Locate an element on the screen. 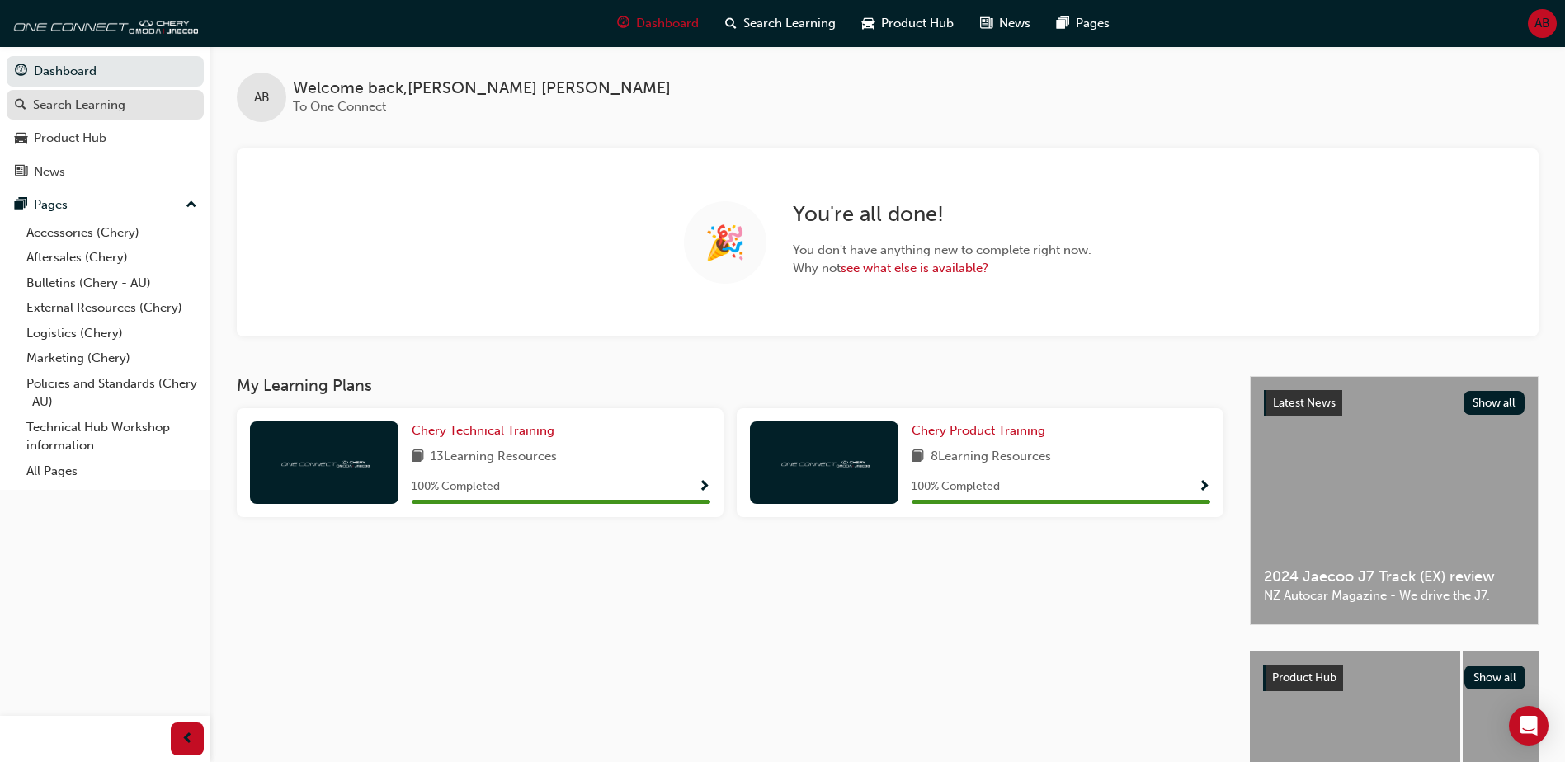  a: Accessories (Chery) is located at coordinates (111, 233).